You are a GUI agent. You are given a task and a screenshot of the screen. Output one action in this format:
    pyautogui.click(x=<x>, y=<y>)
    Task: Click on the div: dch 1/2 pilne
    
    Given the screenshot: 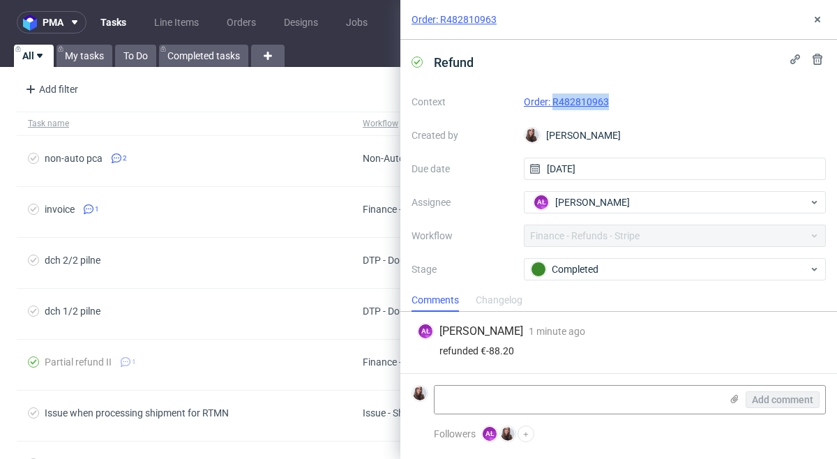 What is the action you would take?
    pyautogui.click(x=73, y=311)
    